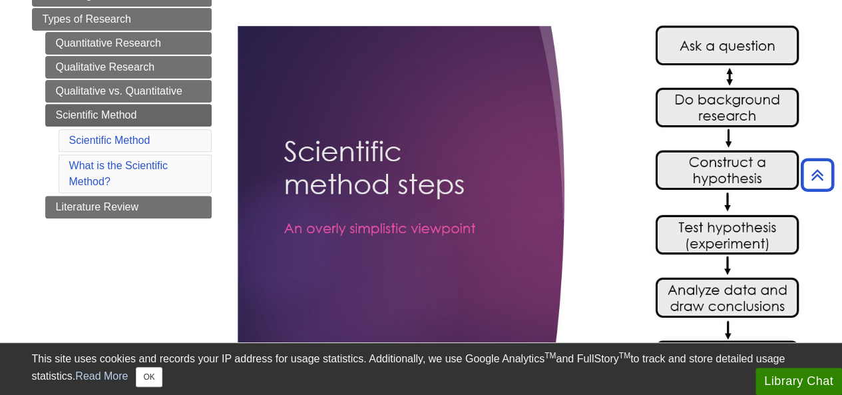 The image size is (842, 395). I want to click on a: Back to Top, so click(818, 174).